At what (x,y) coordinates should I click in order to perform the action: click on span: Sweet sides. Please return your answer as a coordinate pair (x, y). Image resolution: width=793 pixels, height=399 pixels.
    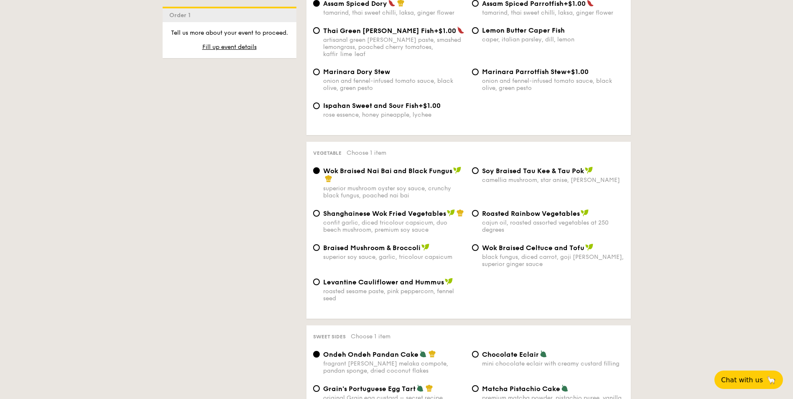
    Looking at the image, I should click on (330, 337).